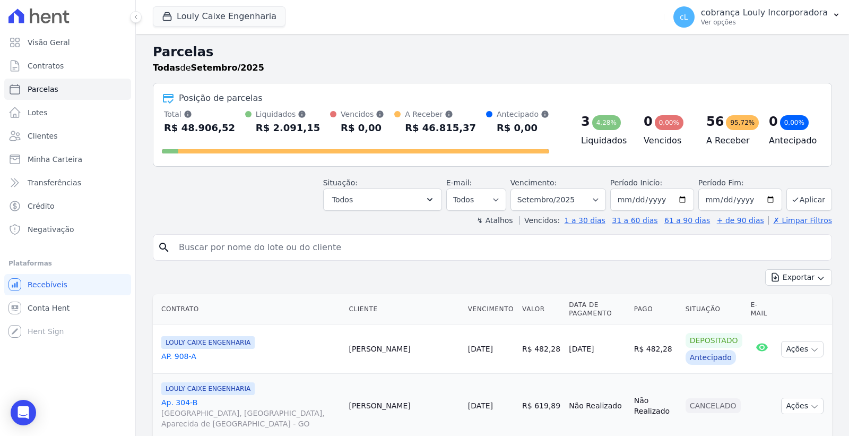 The width and height of the screenshot is (849, 436). I want to click on span: cL, so click(684, 17).